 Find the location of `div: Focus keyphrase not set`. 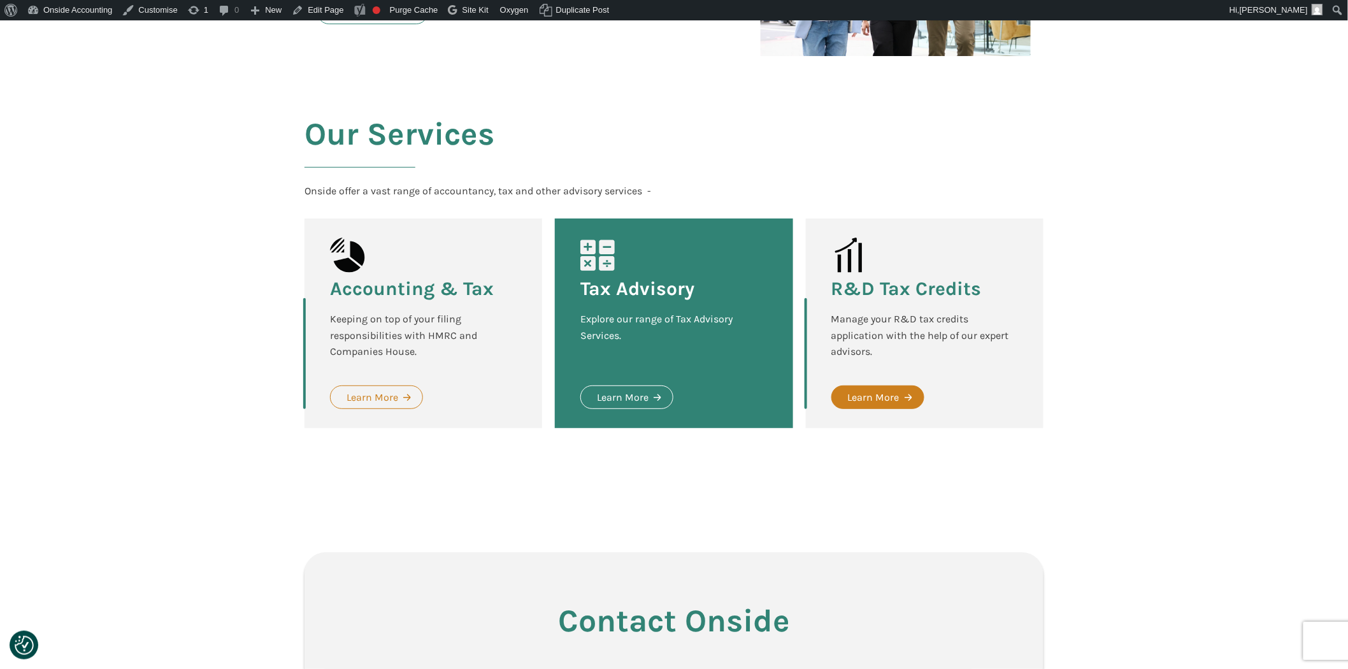

div: Focus keyphrase not set is located at coordinates (377, 10).